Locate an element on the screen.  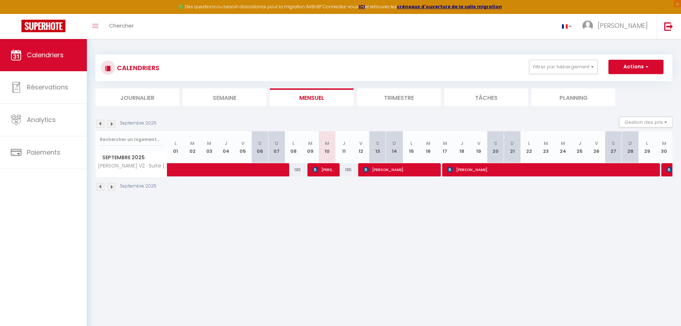
input: Rechercher un logement... is located at coordinates (131, 139).